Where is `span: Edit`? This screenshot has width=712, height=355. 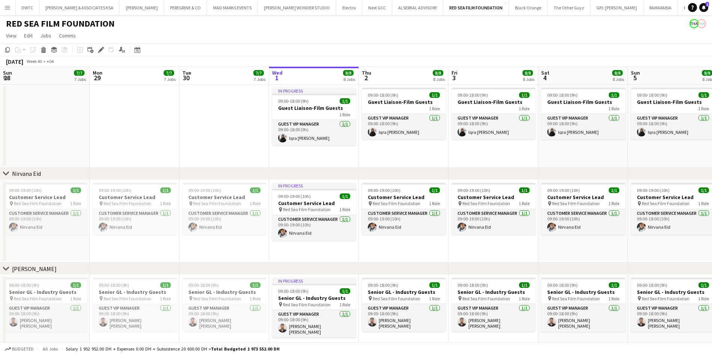 span: Edit is located at coordinates (28, 36).